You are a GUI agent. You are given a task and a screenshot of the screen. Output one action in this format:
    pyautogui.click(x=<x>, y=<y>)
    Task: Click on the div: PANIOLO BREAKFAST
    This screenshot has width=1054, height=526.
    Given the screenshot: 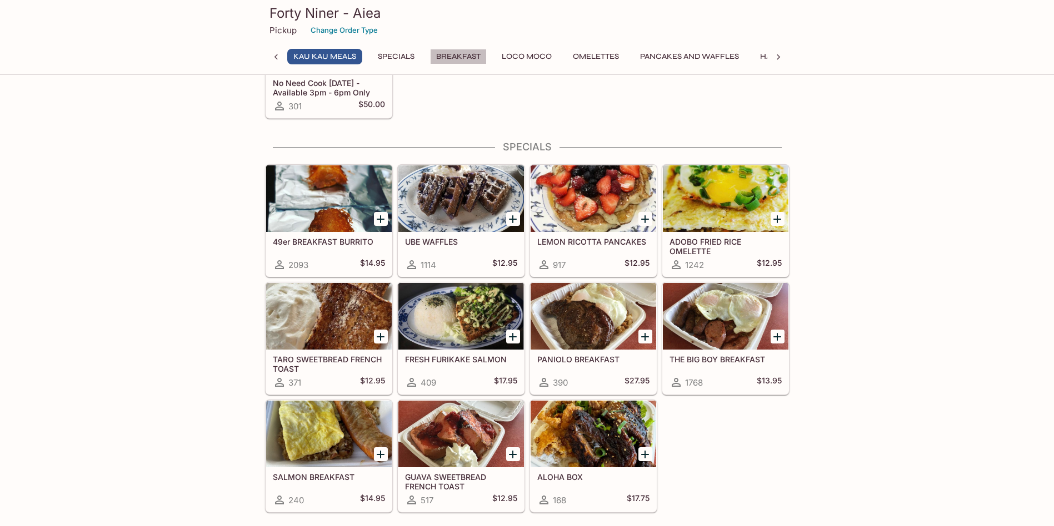 What is the action you would take?
    pyautogui.click(x=593, y=317)
    